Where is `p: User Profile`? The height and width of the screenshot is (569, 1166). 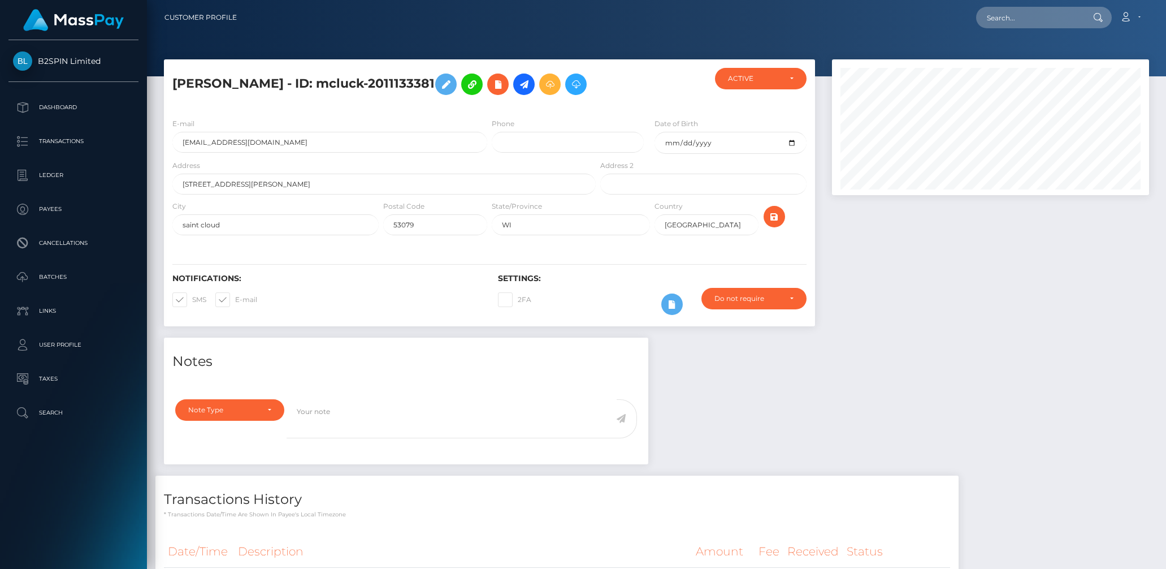
p: User Profile is located at coordinates (73, 345).